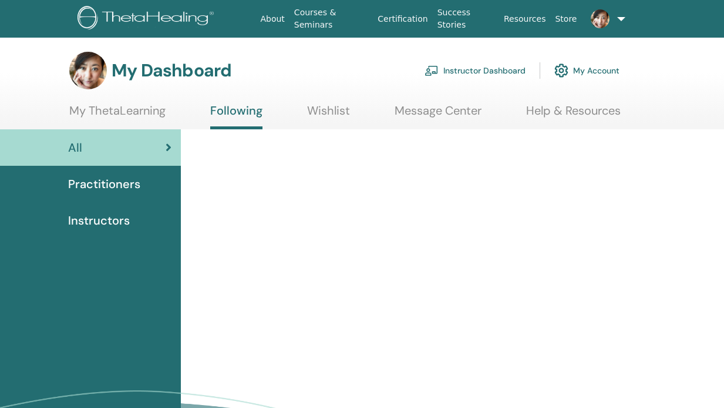 This screenshot has height=408, width=724. I want to click on a: My Account, so click(587, 70).